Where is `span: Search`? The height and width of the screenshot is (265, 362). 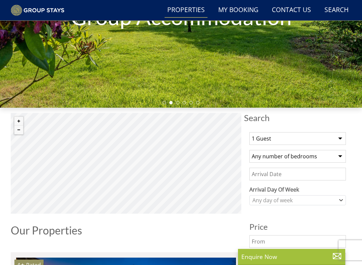 span: Search is located at coordinates (298, 118).